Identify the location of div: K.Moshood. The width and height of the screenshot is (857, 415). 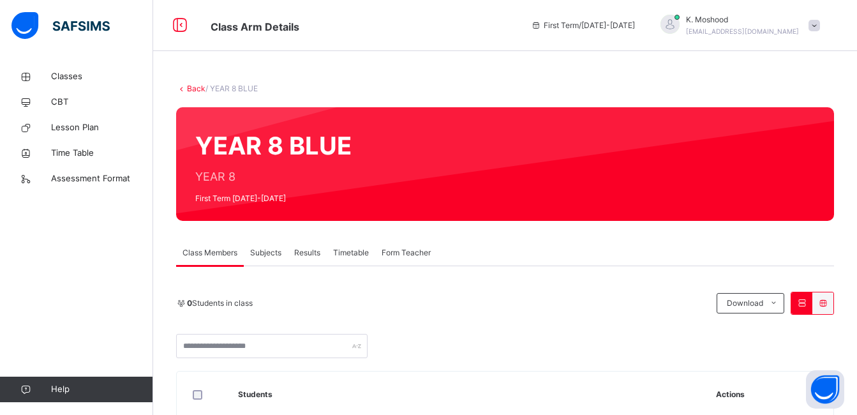
(737, 26).